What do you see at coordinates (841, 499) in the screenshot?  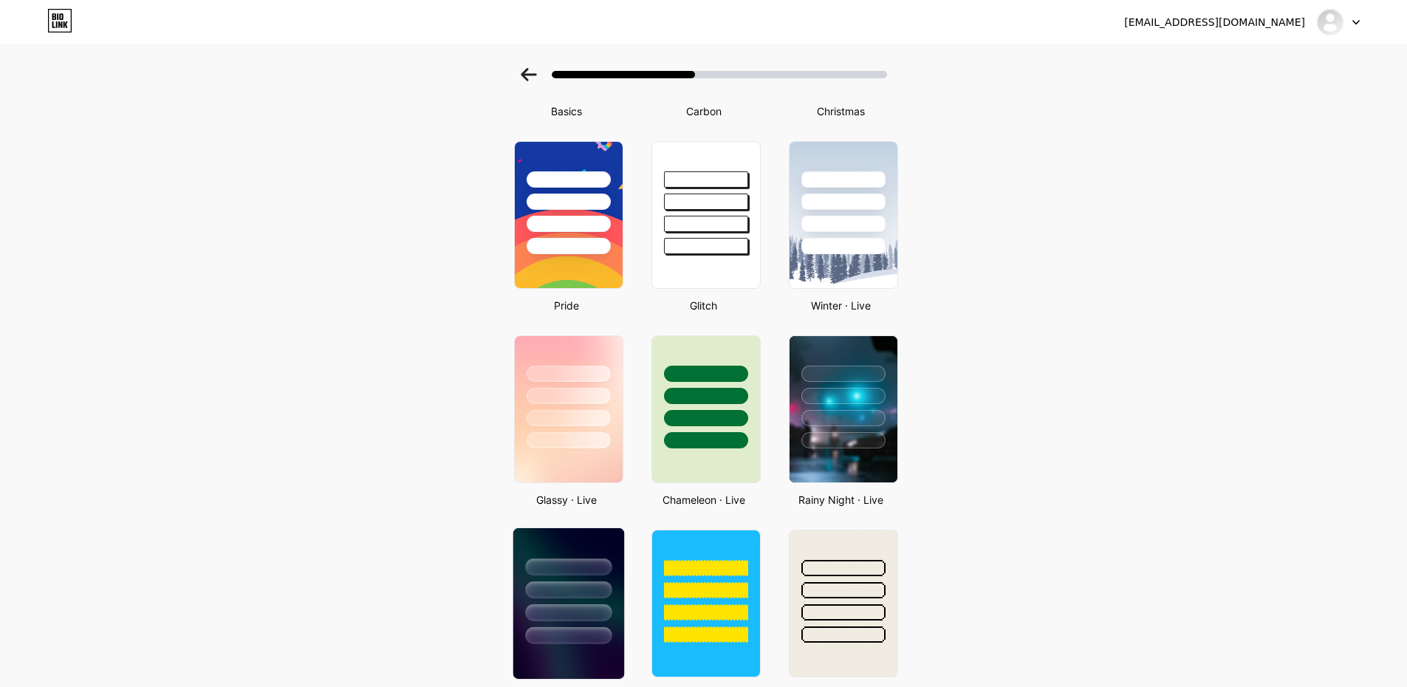 I see `div: Rainy Night · Live` at bounding box center [841, 499].